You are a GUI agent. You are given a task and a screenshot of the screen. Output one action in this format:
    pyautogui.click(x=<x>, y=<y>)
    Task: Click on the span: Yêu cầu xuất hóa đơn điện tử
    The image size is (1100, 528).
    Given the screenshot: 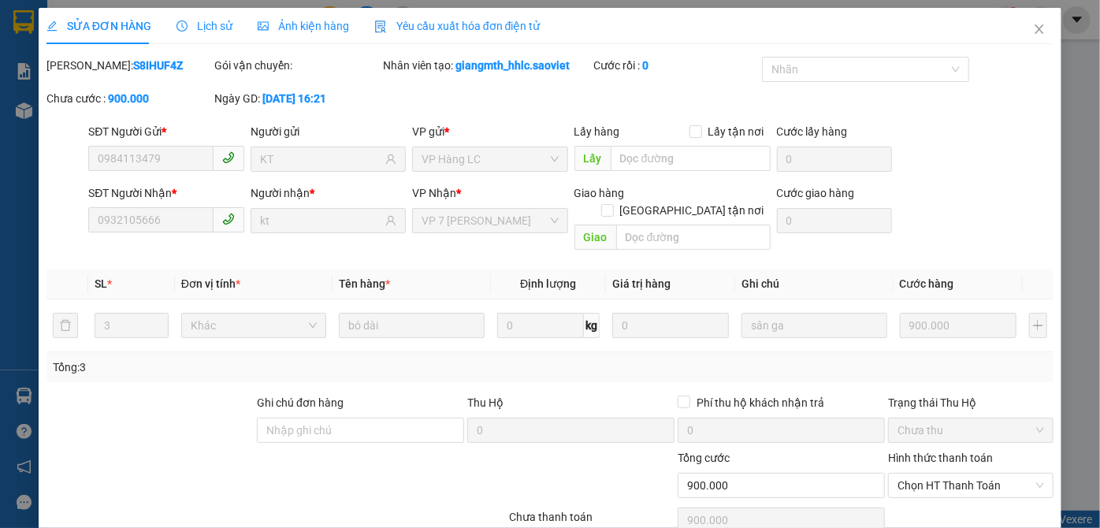 What is the action you would take?
    pyautogui.click(x=457, y=26)
    